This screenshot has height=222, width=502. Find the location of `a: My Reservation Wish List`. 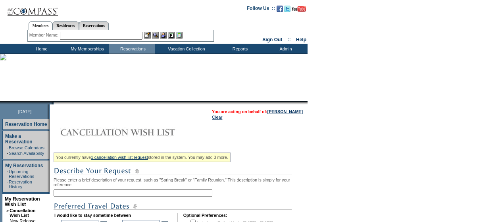

a: My Reservation Wish List is located at coordinates (22, 202).